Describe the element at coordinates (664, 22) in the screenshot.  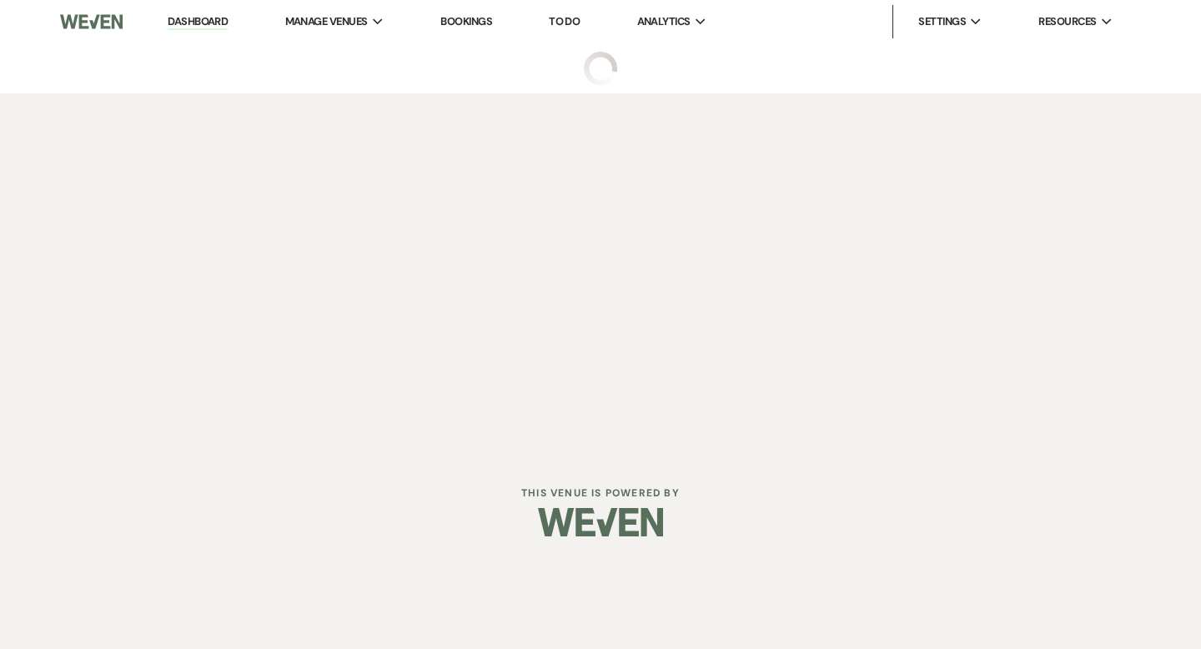
I see `span: Analytics` at that location.